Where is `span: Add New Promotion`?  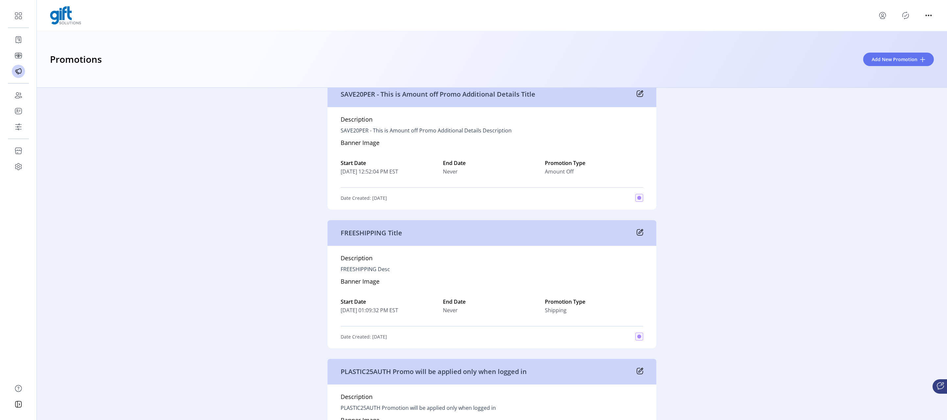
span: Add New Promotion is located at coordinates (894, 59).